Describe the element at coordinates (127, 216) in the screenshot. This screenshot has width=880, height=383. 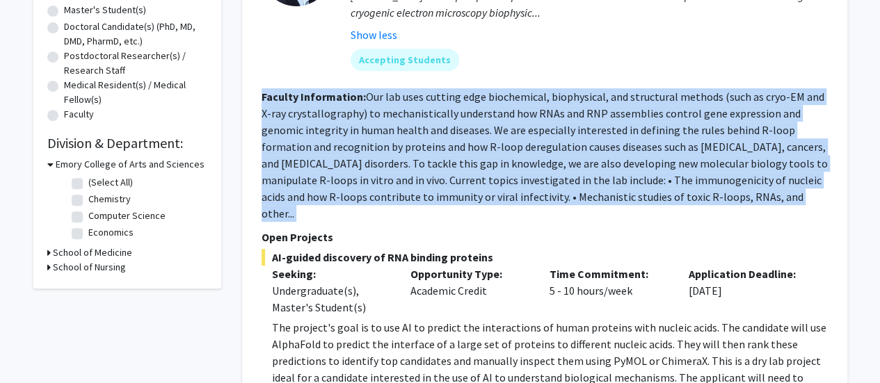
I see `label: Computer Science` at that location.